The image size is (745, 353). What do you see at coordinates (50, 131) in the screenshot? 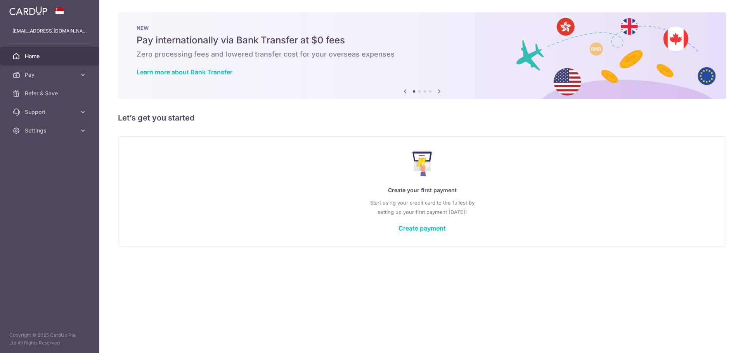
I see `span: Settings` at bounding box center [50, 131].